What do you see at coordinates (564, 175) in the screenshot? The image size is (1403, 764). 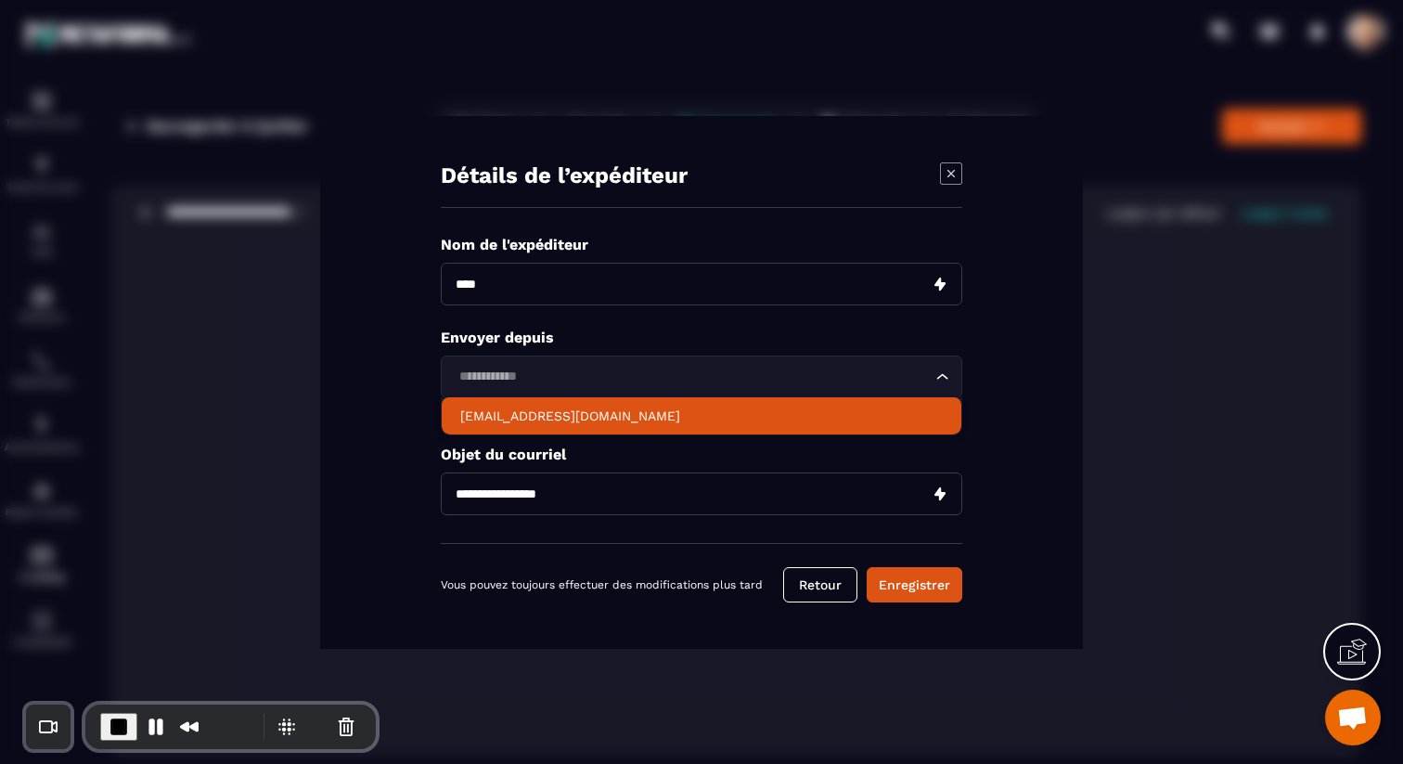 I see `h4: Détails de l’expéditeur` at bounding box center [564, 175].